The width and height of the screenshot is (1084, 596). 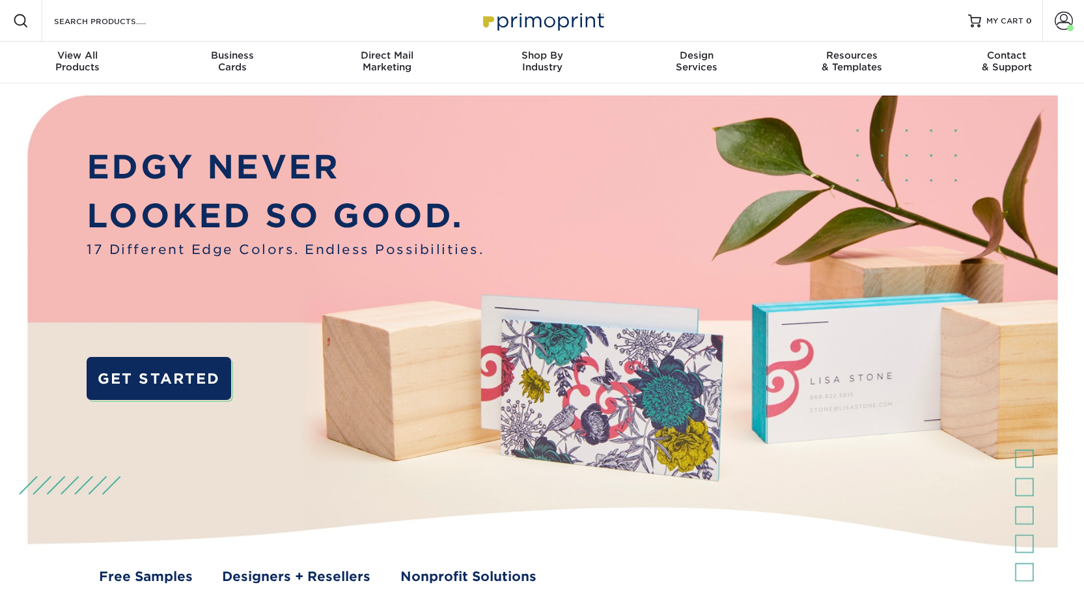 What do you see at coordinates (852, 63) in the screenshot?
I see `a: Resources& Templates` at bounding box center [852, 63].